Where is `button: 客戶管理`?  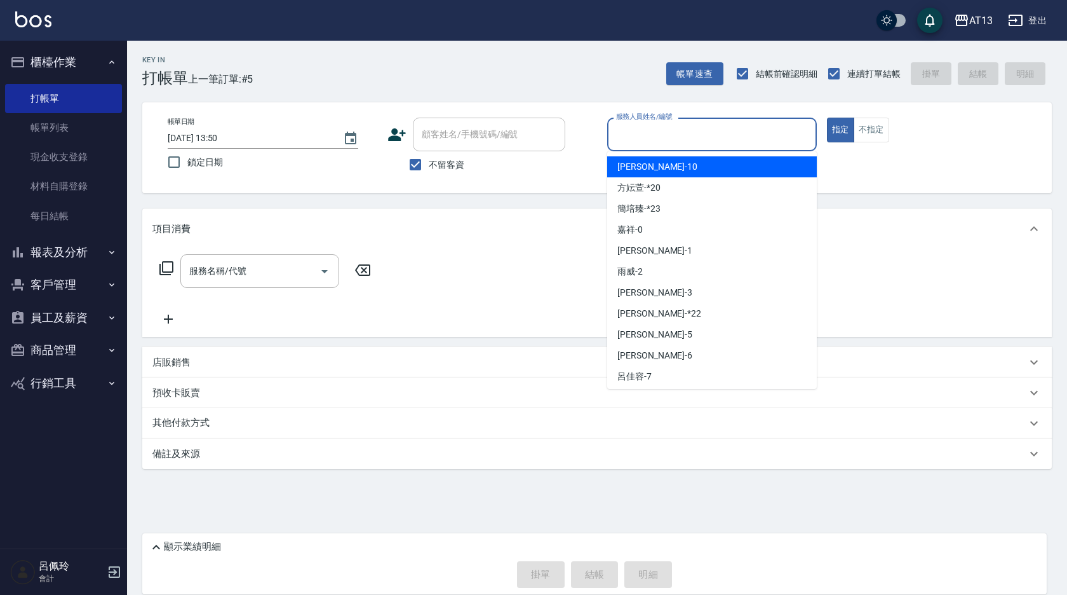 button: 客戶管理 is located at coordinates (64, 285).